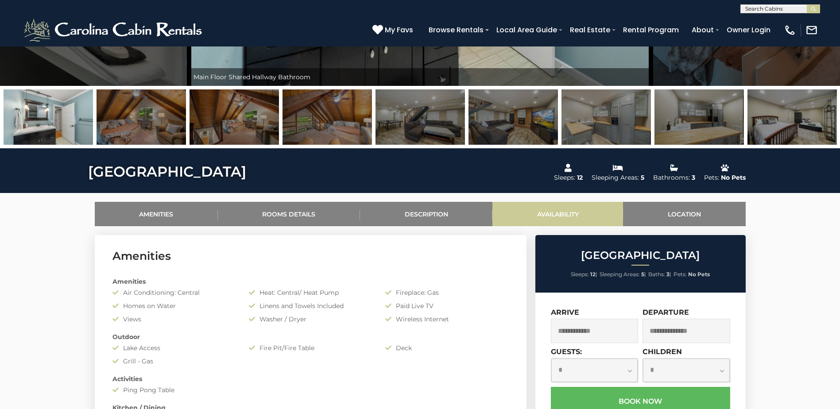 Image resolution: width=840 pixels, height=409 pixels. Describe the element at coordinates (526, 30) in the screenshot. I see `a: Local Area Guide` at that location.